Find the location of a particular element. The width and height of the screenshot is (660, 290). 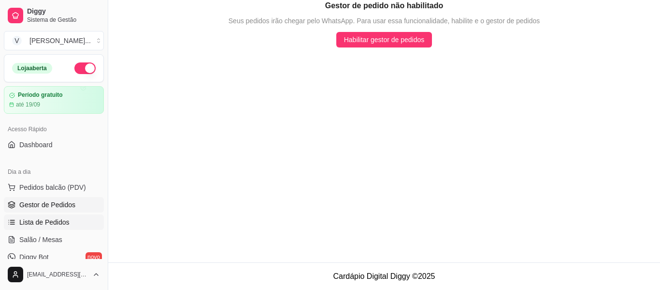

span: Seus pedidos irão chegar pelo WhatsApp. Para usar essa funcionalidade, habilite e o gestor de ped... is located at coordinates (384, 21).